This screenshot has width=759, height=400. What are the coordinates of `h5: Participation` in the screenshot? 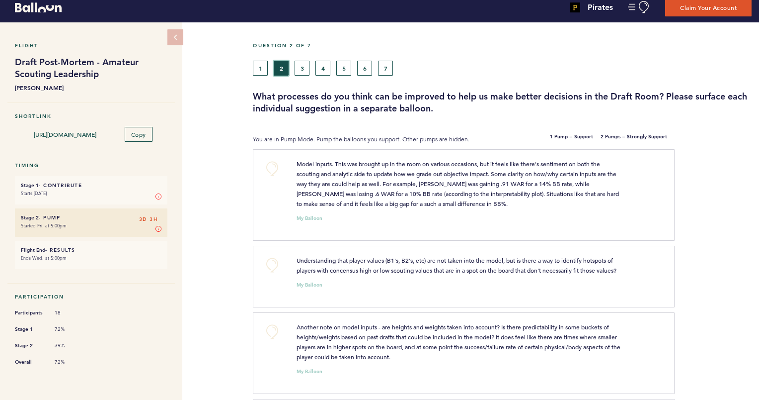 It's located at (91, 296).